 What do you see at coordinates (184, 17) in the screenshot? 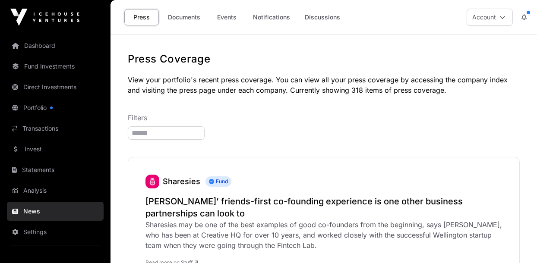
I see `a: Documents` at bounding box center [184, 17].